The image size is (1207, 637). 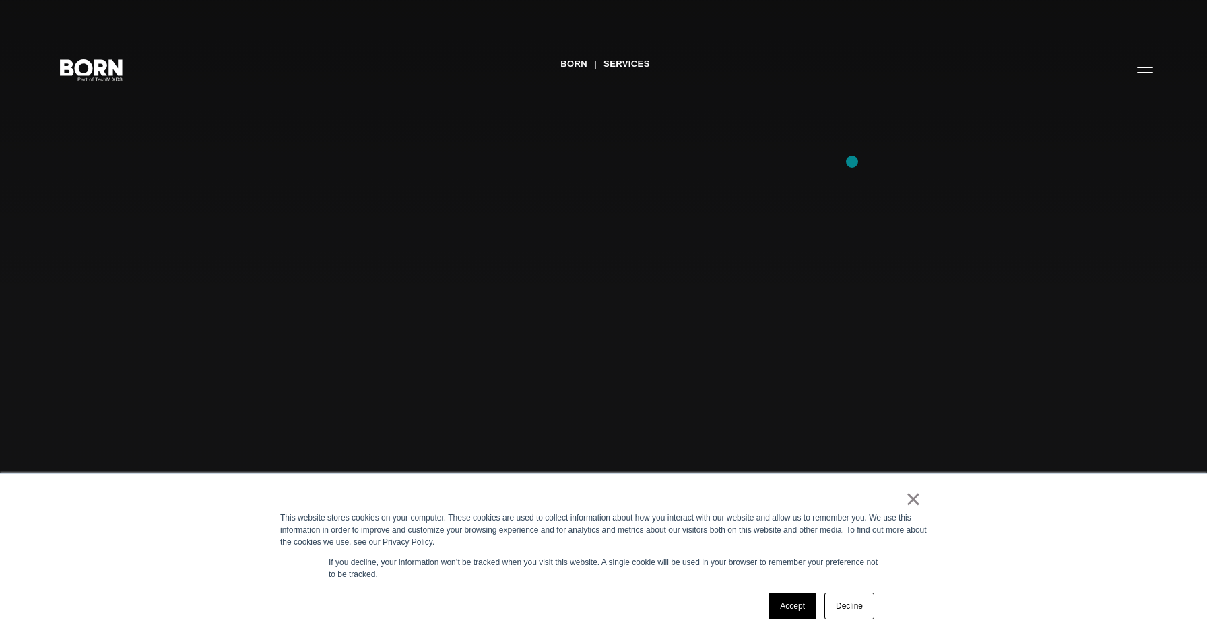 What do you see at coordinates (604, 569) in the screenshot?
I see `p: If you decline, your information won’t be tracked when you visit this website. A single cookie wi...` at bounding box center [604, 569].